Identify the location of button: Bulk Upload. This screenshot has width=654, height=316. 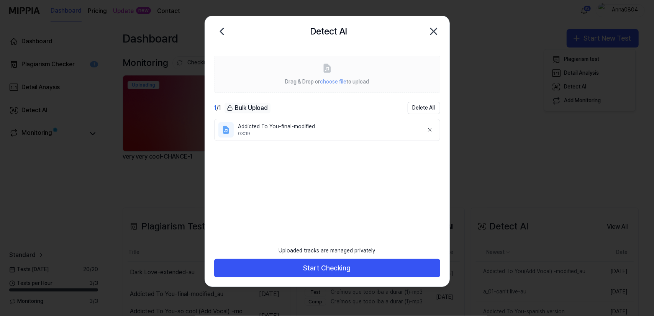
(248, 108).